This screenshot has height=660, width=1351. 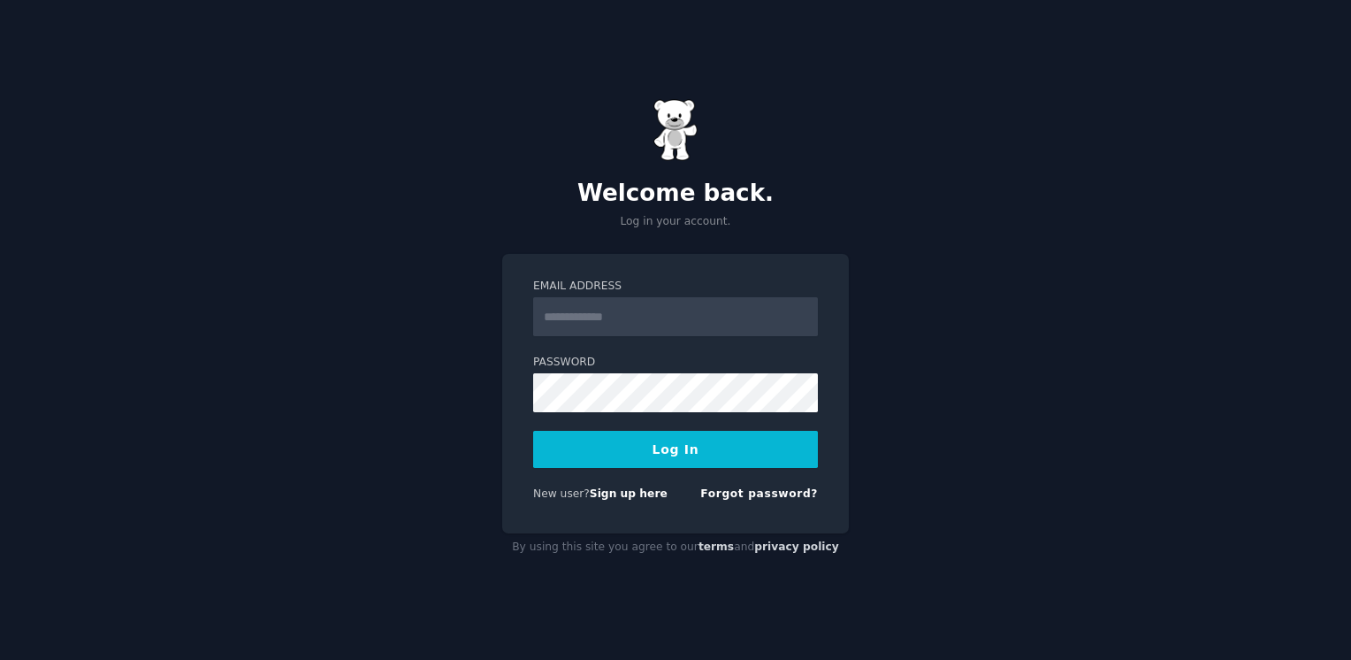 I want to click on span: New user?, so click(x=561, y=493).